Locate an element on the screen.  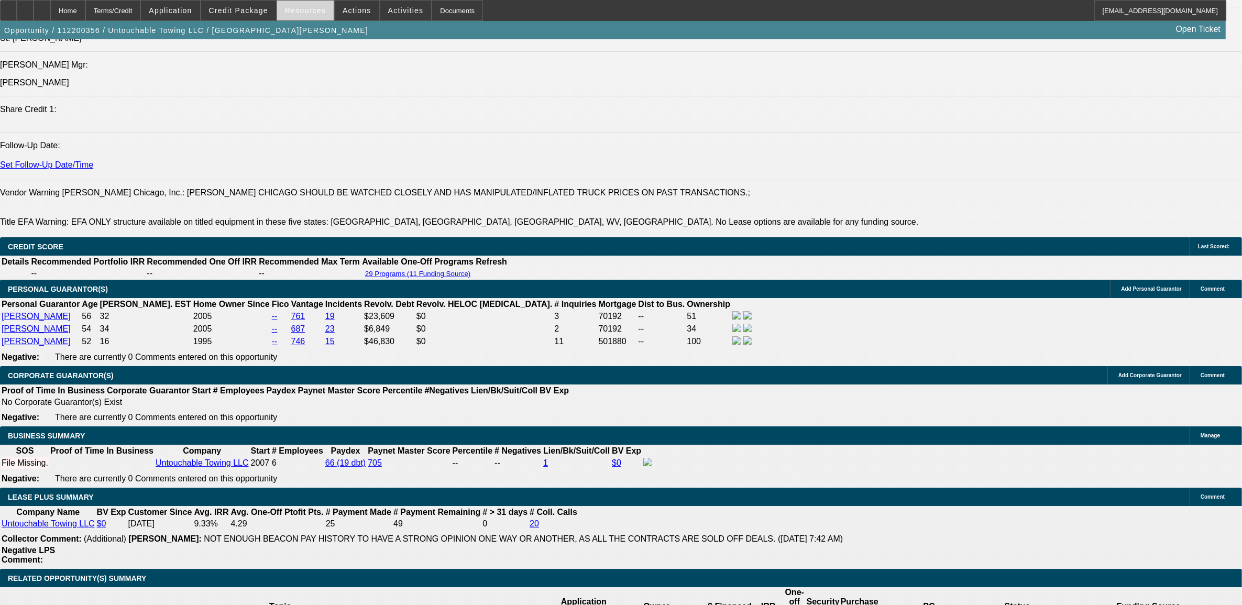
b: Vantage is located at coordinates (307, 304).